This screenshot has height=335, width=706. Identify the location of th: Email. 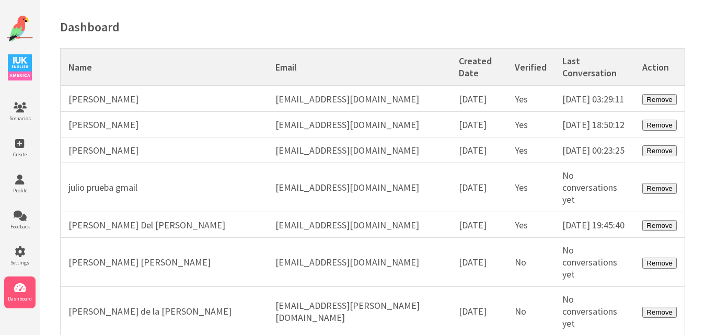
(359, 67).